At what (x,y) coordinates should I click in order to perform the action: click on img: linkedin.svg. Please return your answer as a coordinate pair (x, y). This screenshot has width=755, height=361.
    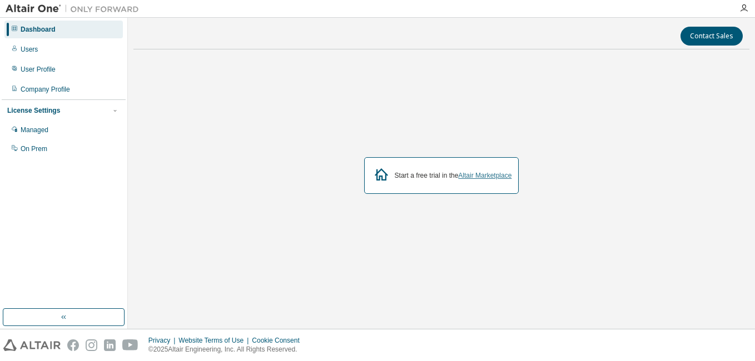
    Looking at the image, I should click on (110, 345).